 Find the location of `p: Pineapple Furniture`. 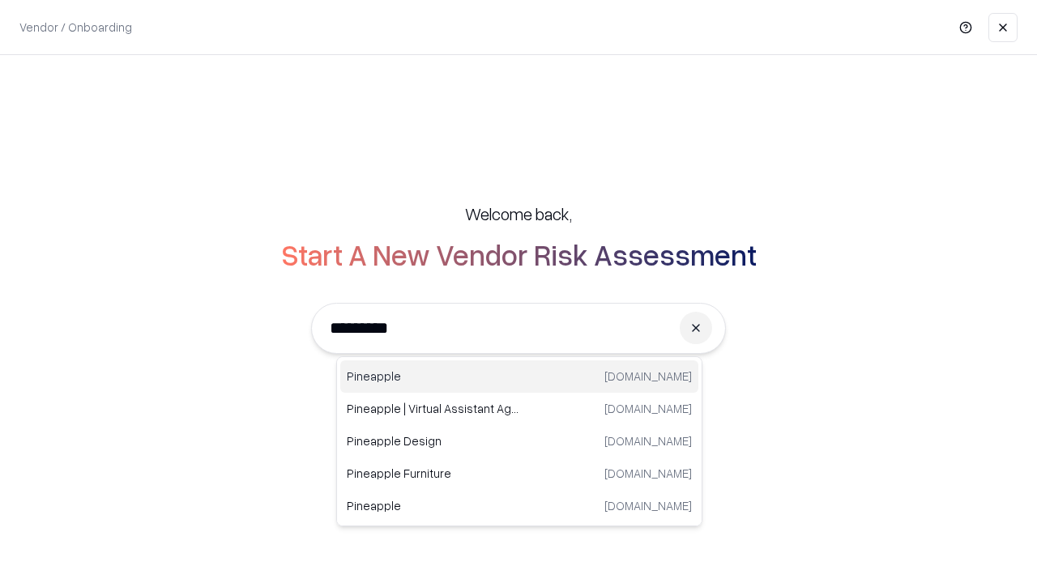

p: Pineapple Furniture is located at coordinates (433, 473).